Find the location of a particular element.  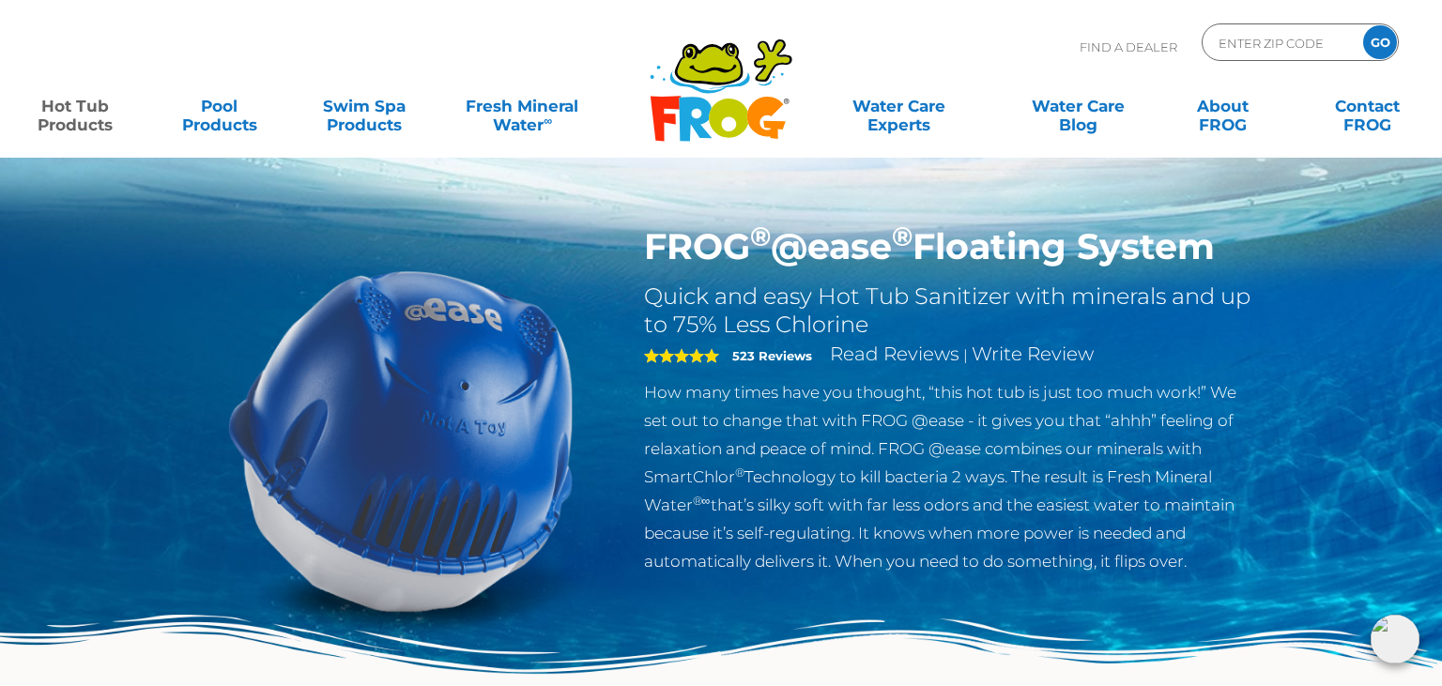

a: Hot TubProducts is located at coordinates (75, 106).